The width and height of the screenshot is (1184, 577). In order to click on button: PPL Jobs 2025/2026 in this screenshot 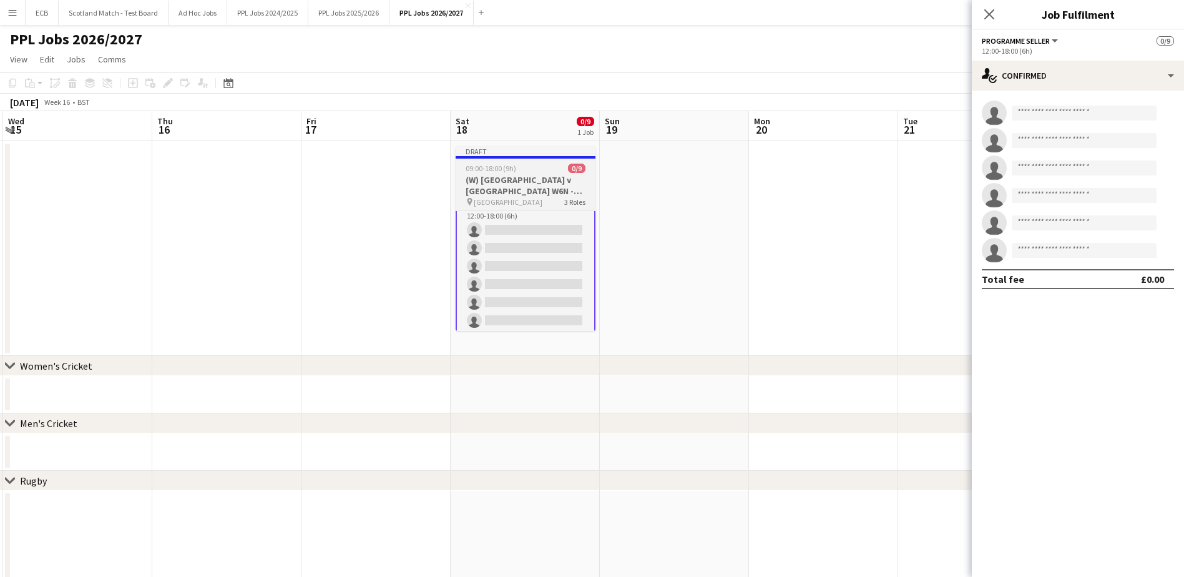, I will do `click(349, 12)`.